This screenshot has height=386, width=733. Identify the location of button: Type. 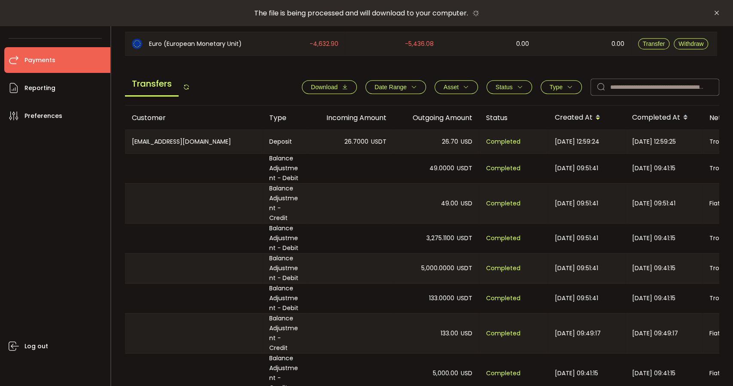
(561, 87).